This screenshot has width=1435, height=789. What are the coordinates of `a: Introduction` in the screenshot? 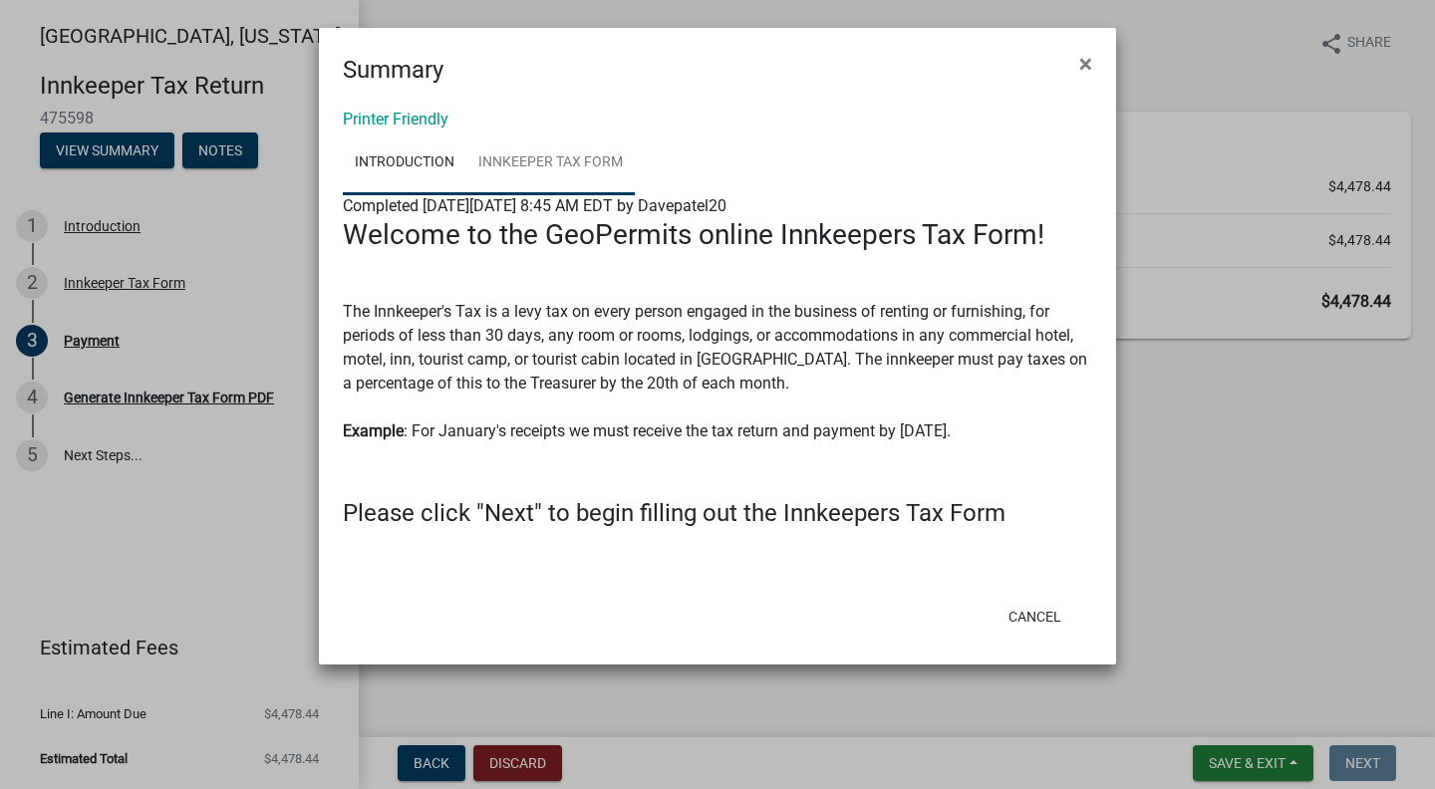 It's located at (405, 163).